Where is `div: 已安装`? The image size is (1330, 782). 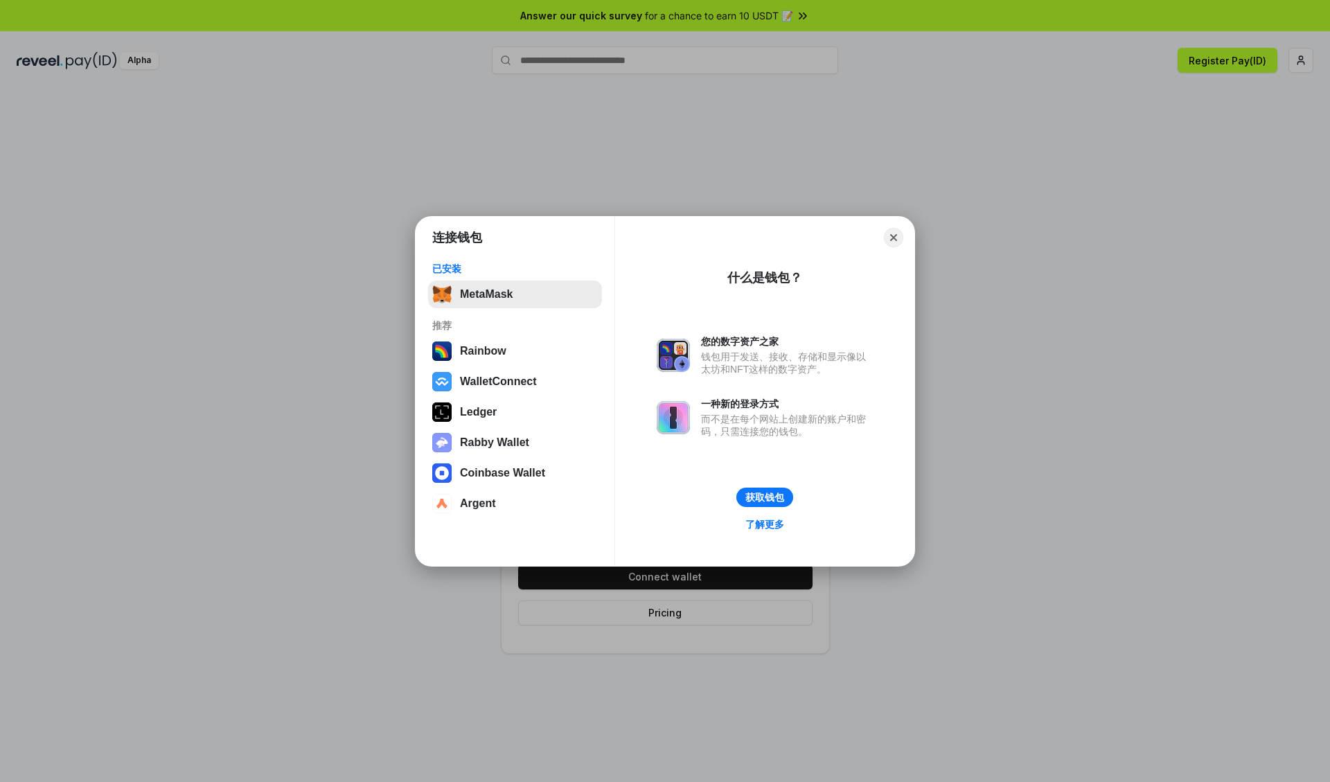
div: 已安装 is located at coordinates (515, 269).